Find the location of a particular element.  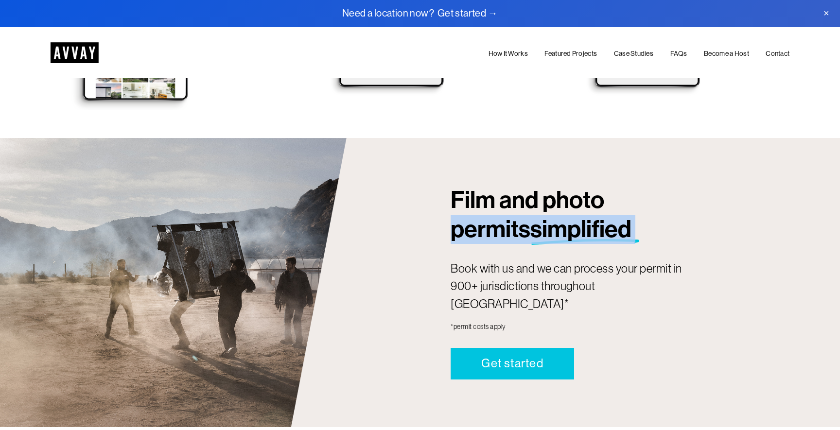

a: Contact is located at coordinates (778, 54).